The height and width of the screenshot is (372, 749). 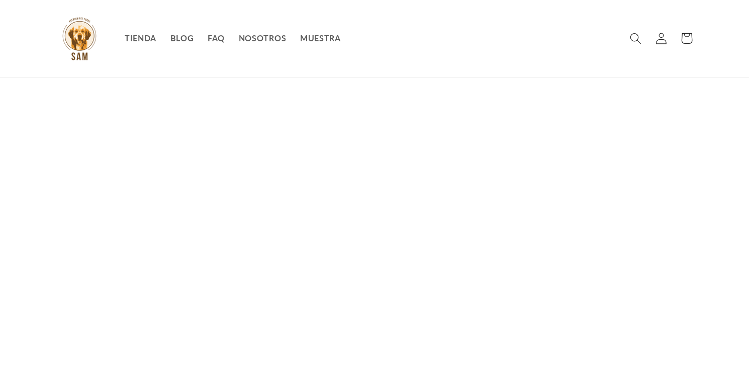 What do you see at coordinates (182, 39) in the screenshot?
I see `a: BLOG` at bounding box center [182, 39].